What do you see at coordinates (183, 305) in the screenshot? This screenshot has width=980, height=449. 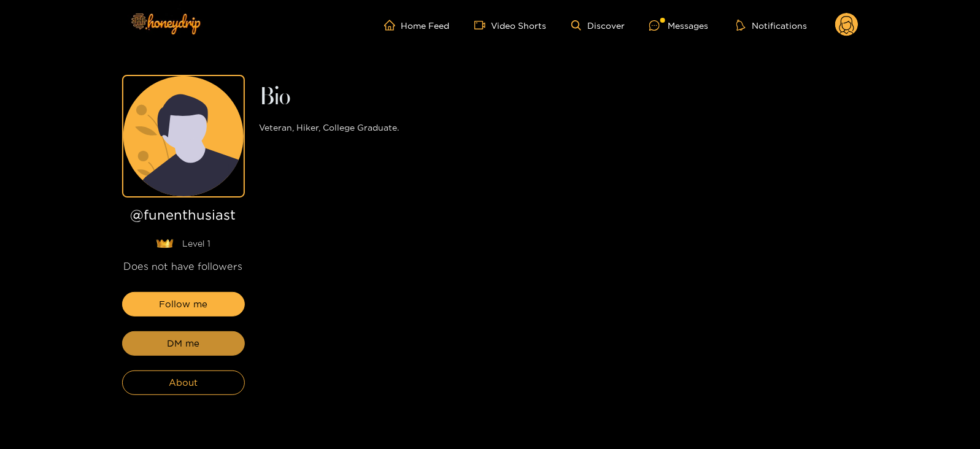 I see `span: Follow me` at bounding box center [183, 305].